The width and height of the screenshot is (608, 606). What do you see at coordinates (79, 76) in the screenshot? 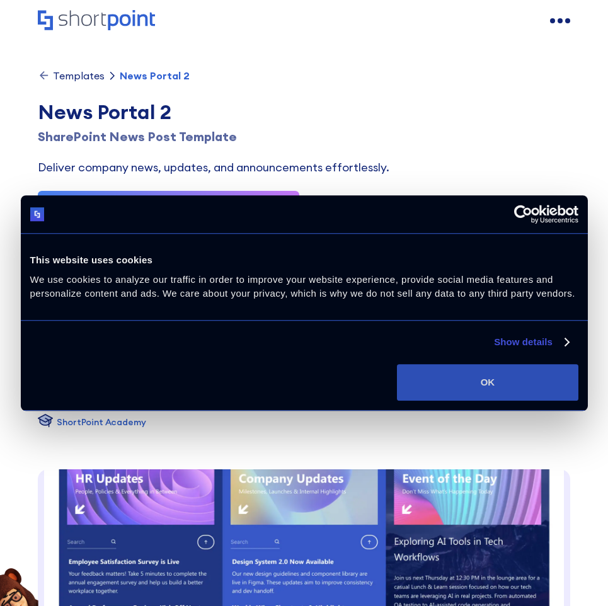
I see `div: Templates` at bounding box center [79, 76].